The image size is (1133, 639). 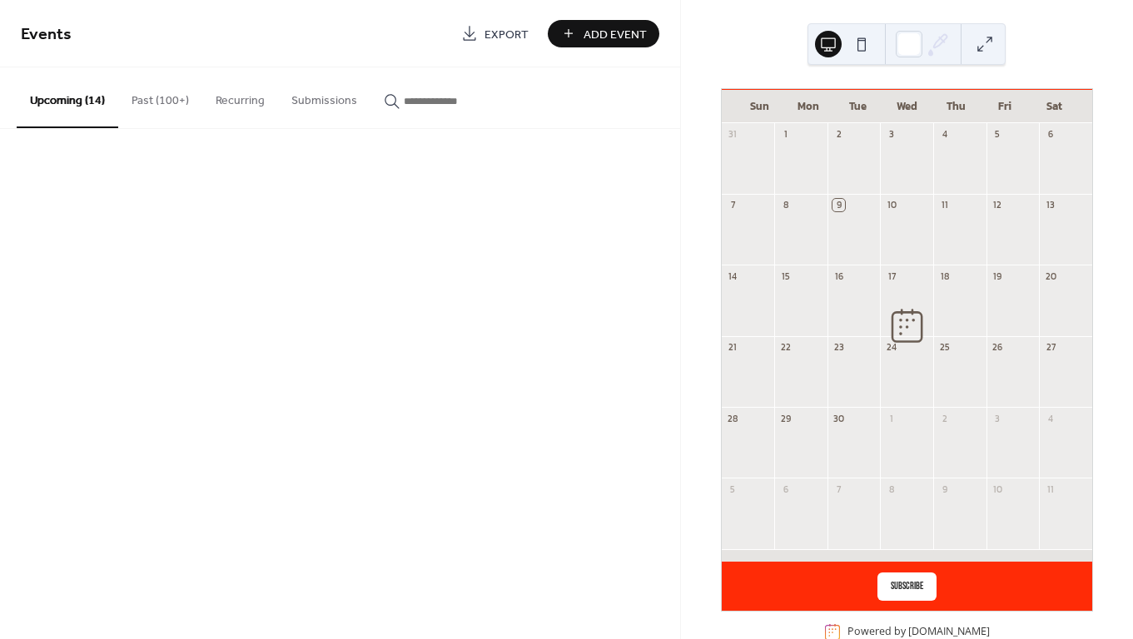 What do you see at coordinates (494, 33) in the screenshot?
I see `a: Export` at bounding box center [494, 33].